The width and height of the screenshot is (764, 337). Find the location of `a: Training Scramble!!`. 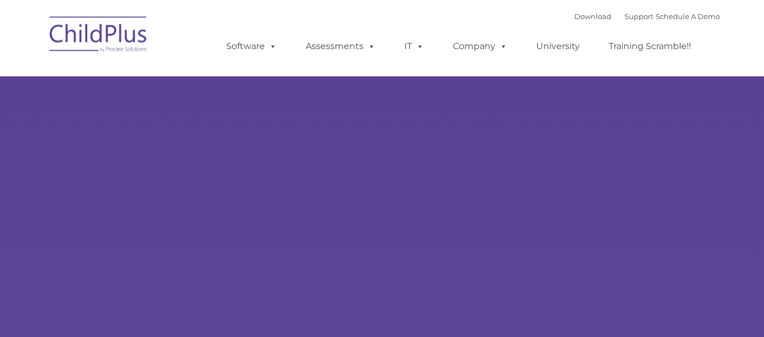

a: Training Scramble!! is located at coordinates (650, 46).